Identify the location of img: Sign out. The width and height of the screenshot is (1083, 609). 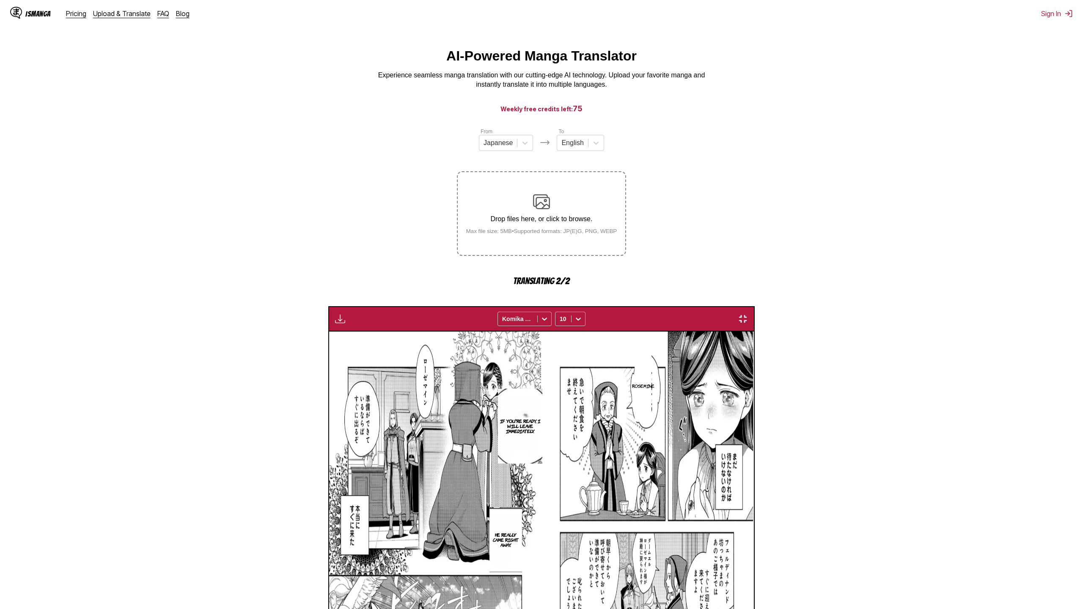
(1068, 14).